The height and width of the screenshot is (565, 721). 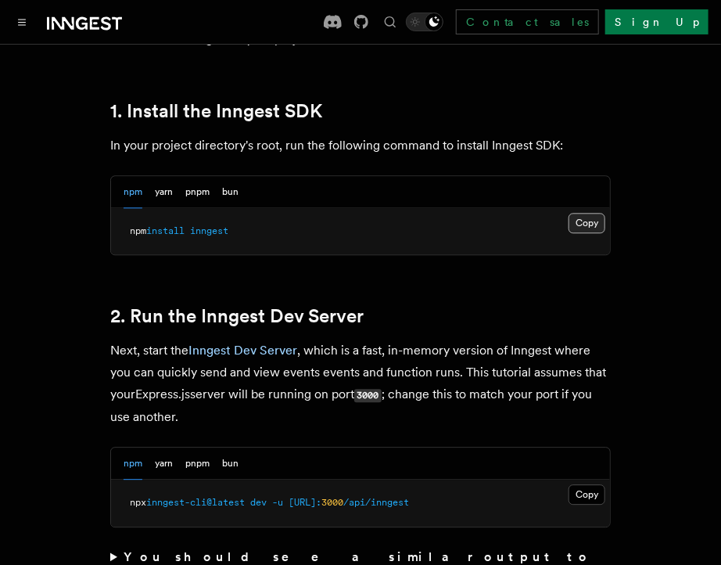 What do you see at coordinates (278, 502) in the screenshot?
I see `span: -u` at bounding box center [278, 502].